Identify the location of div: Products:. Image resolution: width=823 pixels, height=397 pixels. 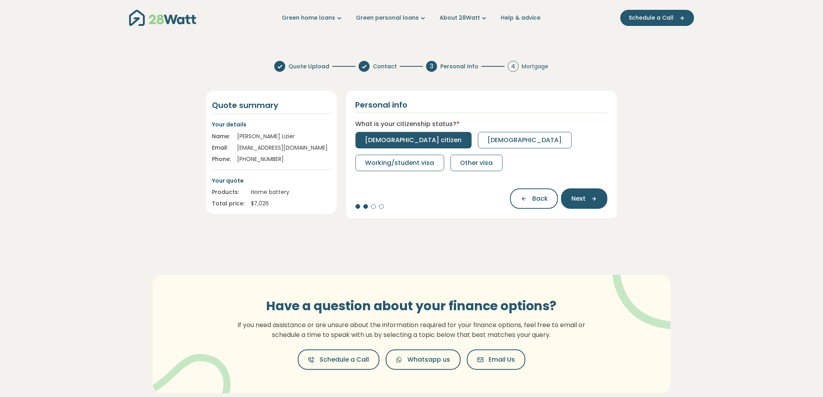
(228, 192).